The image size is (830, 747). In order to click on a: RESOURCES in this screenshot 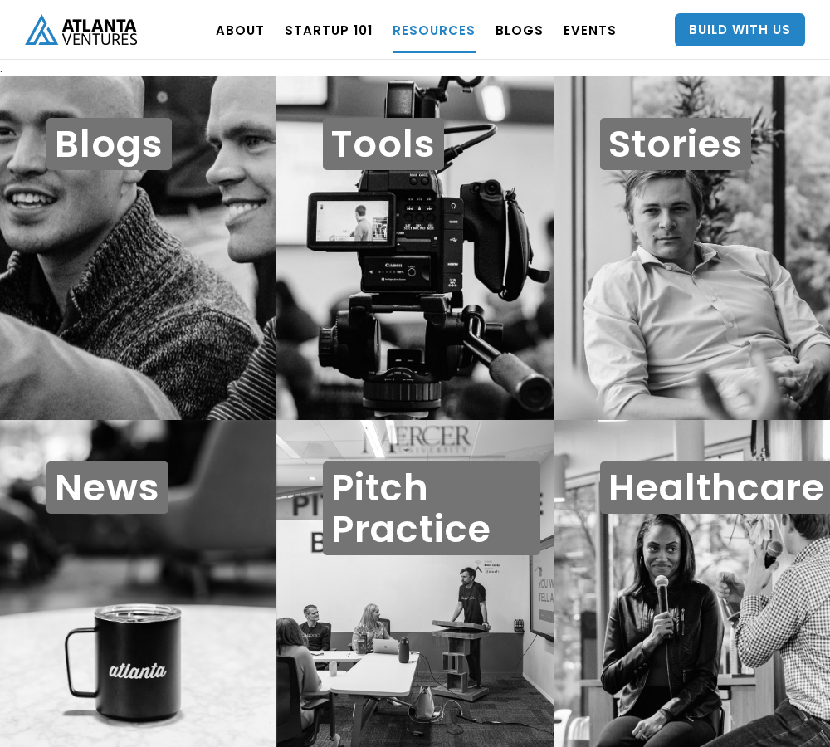, I will do `click(434, 30)`.